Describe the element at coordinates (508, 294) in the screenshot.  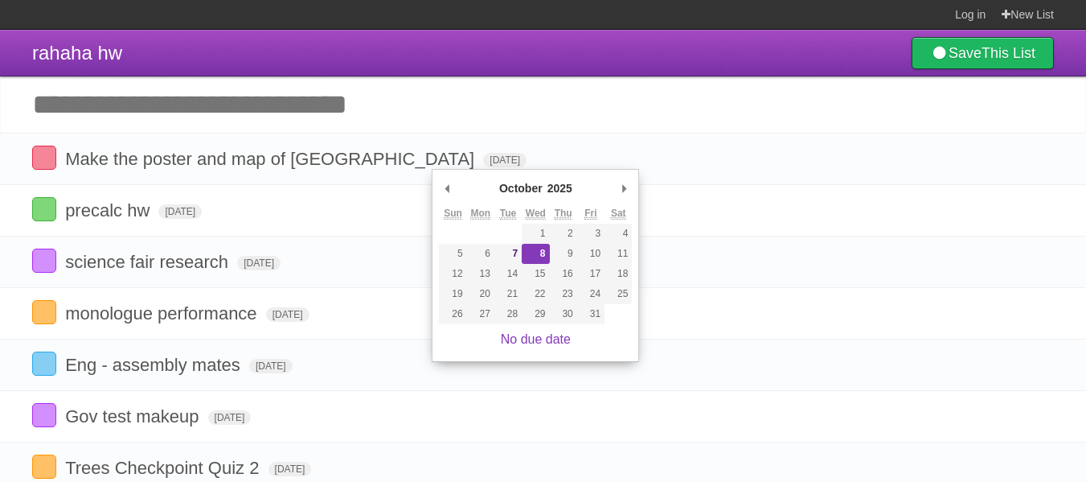
I see `button: 21` at that location.